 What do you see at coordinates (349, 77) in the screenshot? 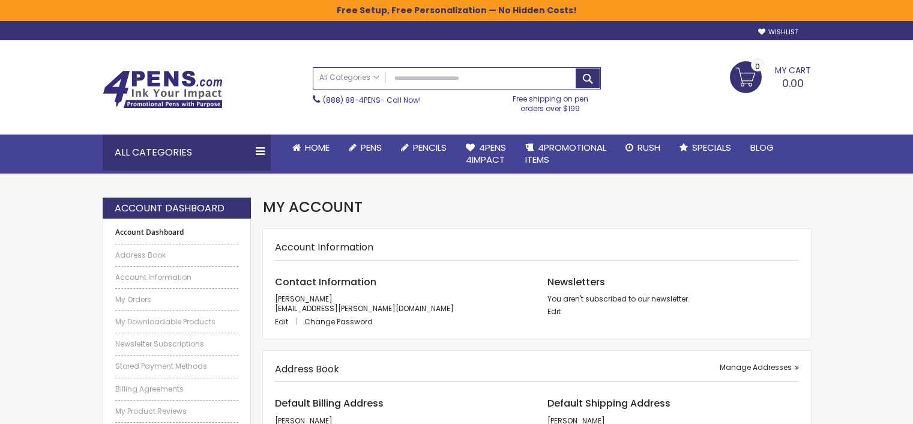
I see `span: All Categories` at bounding box center [349, 77].